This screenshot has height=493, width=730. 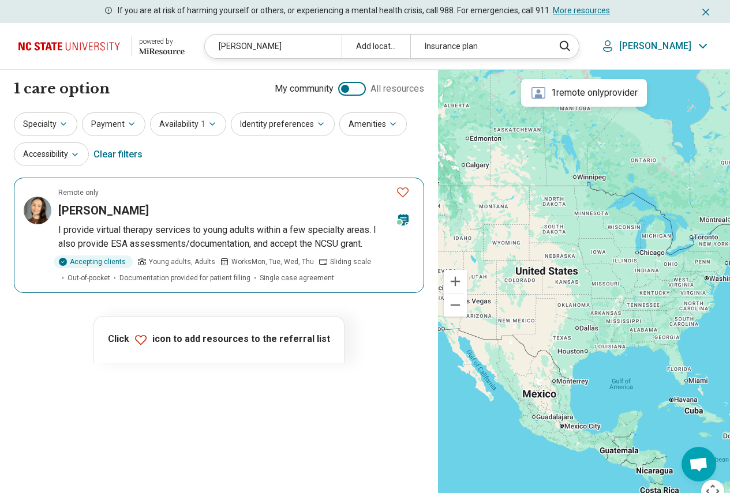 I want to click on span: Single case agreement, so click(x=297, y=278).